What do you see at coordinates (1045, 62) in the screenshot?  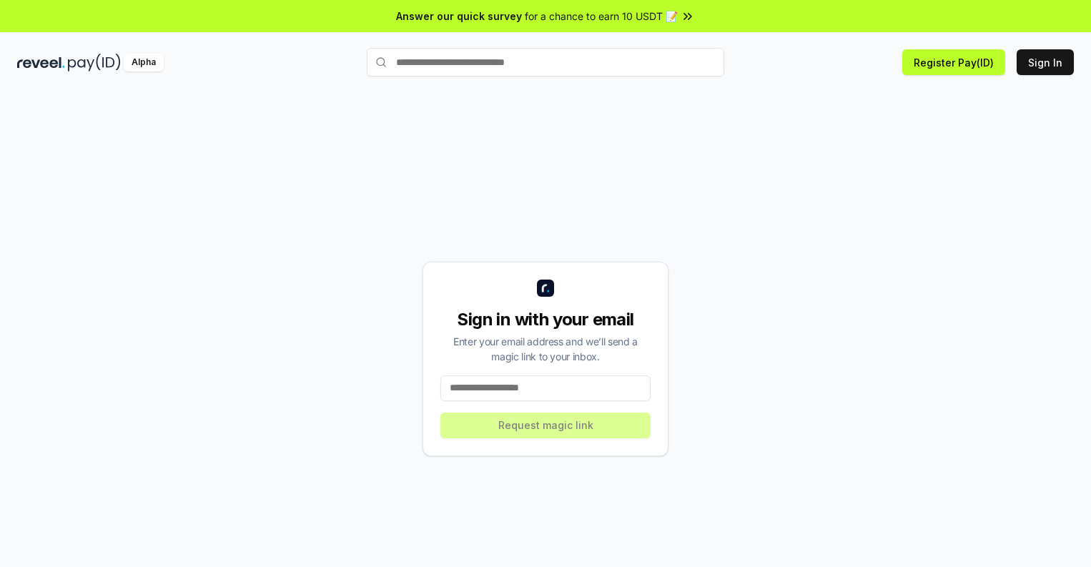 I see `button: Sign In` at bounding box center [1045, 62].